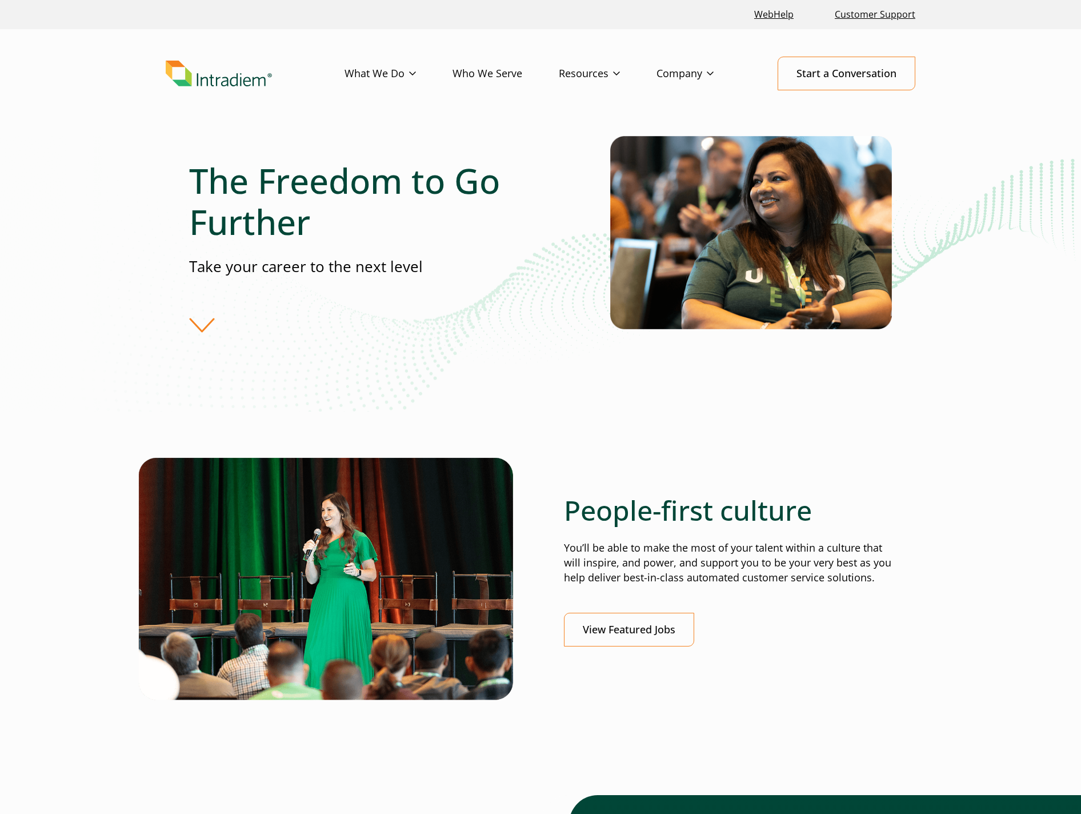 The height and width of the screenshot is (814, 1081). What do you see at coordinates (774, 14) in the screenshot?
I see `a: Link opens in a new window` at bounding box center [774, 14].